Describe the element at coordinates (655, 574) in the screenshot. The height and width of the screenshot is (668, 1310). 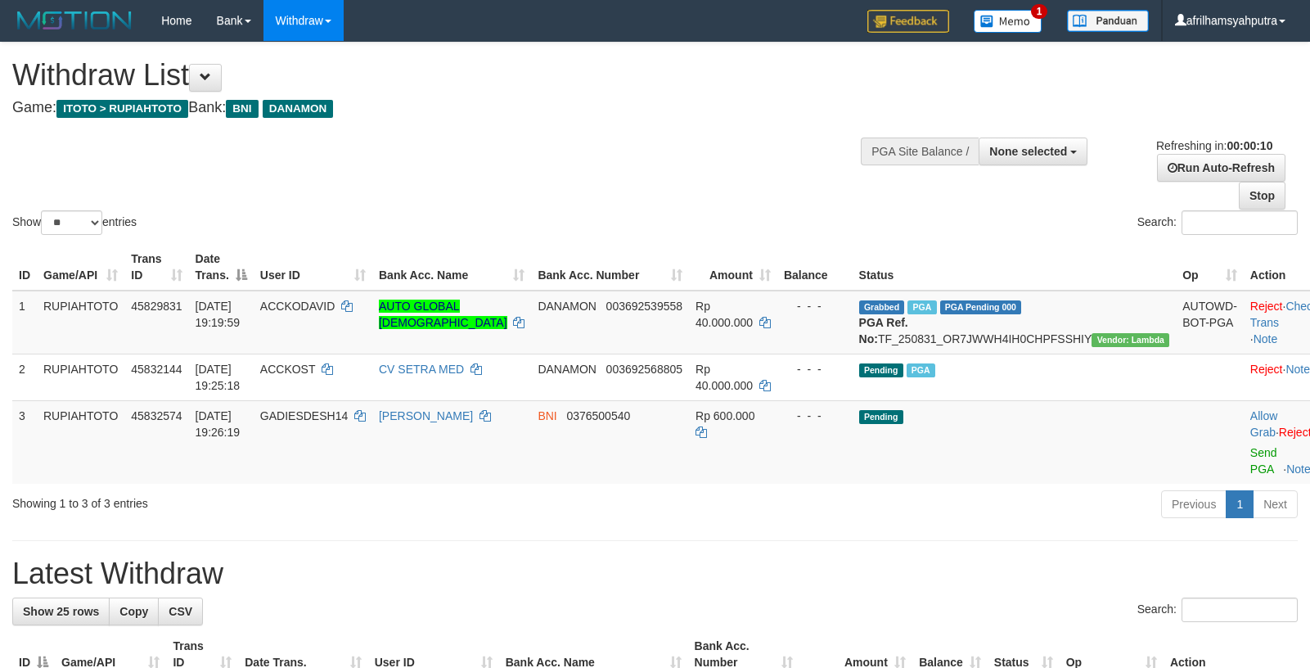
I see `h1: Latest Withdraw` at that location.